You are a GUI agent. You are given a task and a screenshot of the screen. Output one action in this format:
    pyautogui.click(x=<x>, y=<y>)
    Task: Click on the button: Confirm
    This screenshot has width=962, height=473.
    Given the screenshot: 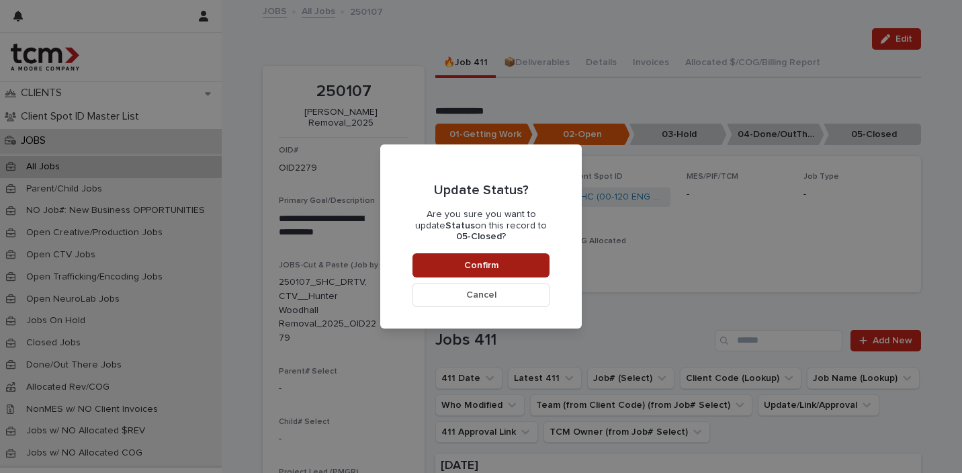 What is the action you would take?
    pyautogui.click(x=481, y=265)
    